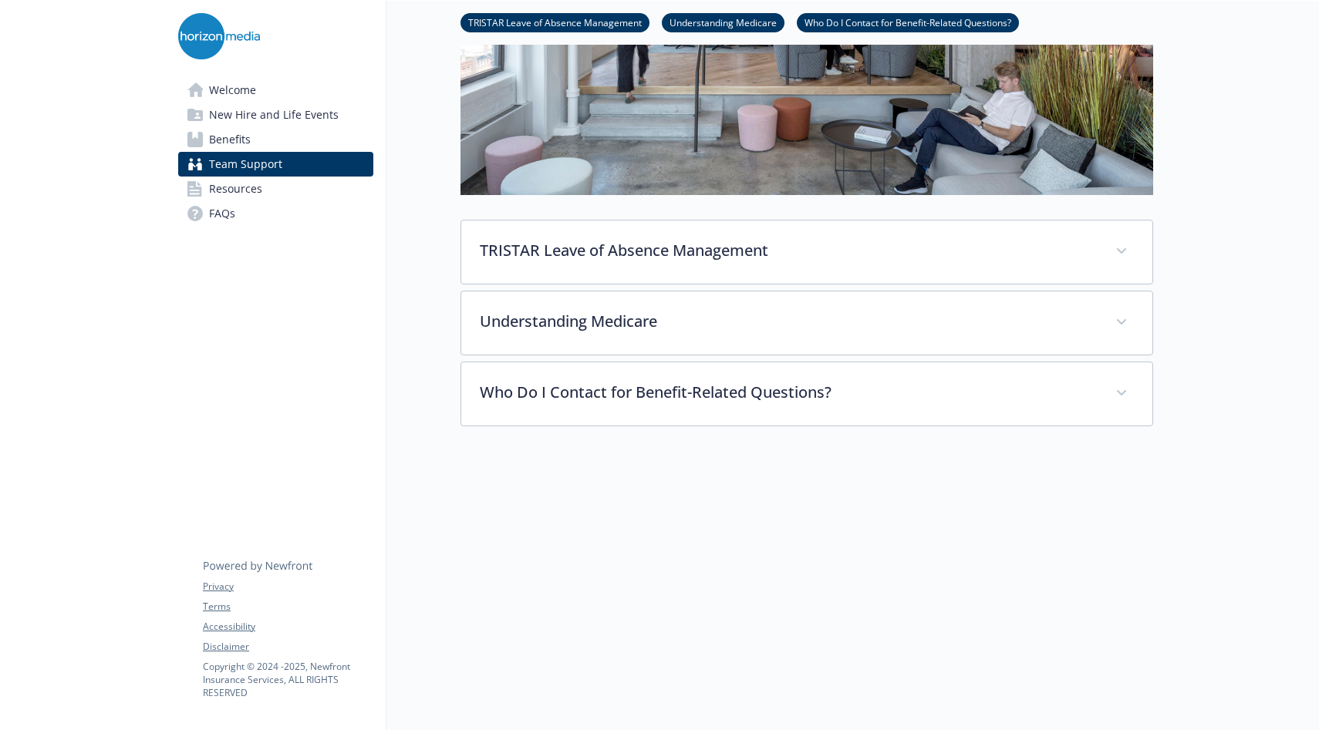 This screenshot has width=1319, height=730. Describe the element at coordinates (288, 679) in the screenshot. I see `p: Copyright © 2024 - 2025 , Newfront Insurance Services, ALL RIGHTS RESERVED` at that location.